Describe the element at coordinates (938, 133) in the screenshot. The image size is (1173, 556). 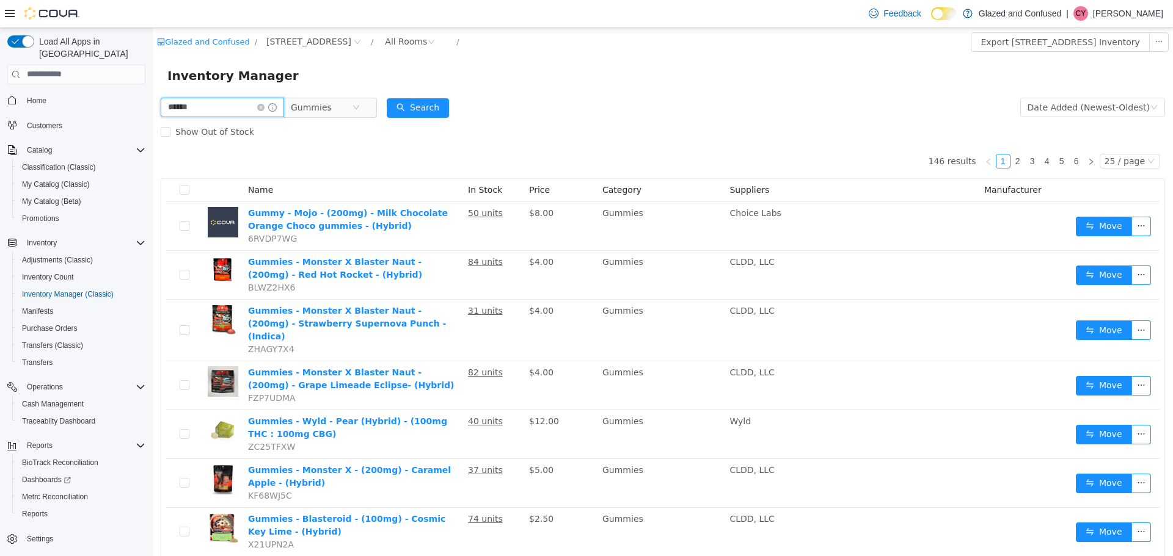
I see `li: Next Page` at that location.